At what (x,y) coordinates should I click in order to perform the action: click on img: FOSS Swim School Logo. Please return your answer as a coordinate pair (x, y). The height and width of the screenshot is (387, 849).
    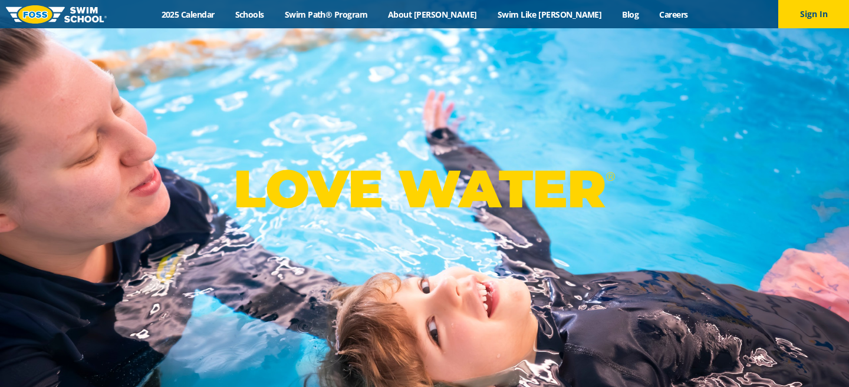
    Looking at the image, I should click on (56, 14).